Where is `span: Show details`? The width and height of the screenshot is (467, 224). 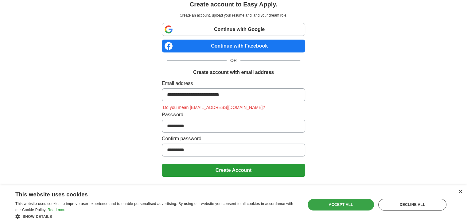 span: Show details is located at coordinates (37, 217).